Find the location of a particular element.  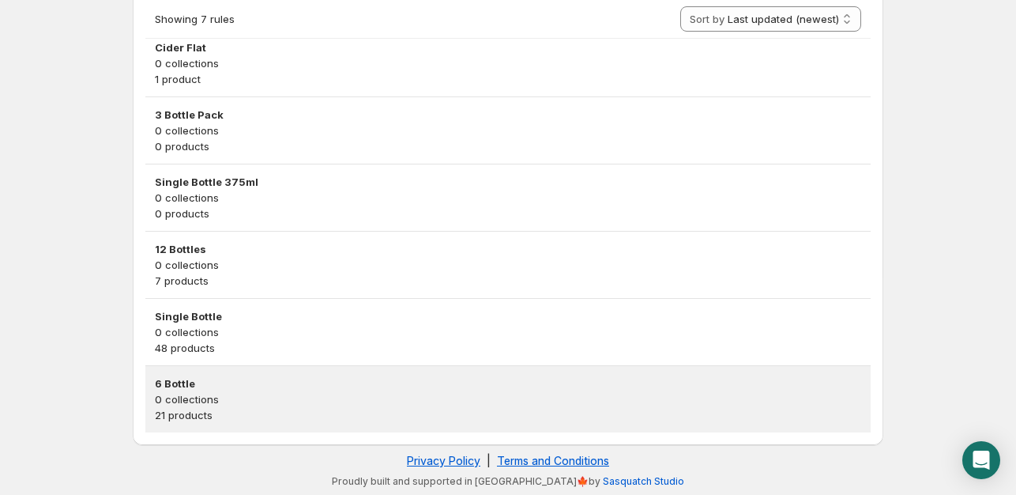

span: Showing 7 rules is located at coordinates (194, 19).